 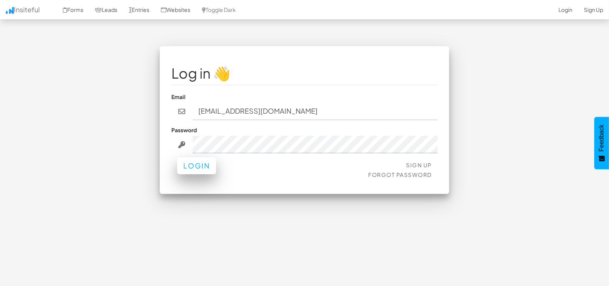 What do you see at coordinates (184, 130) in the screenshot?
I see `label: Password` at bounding box center [184, 130].